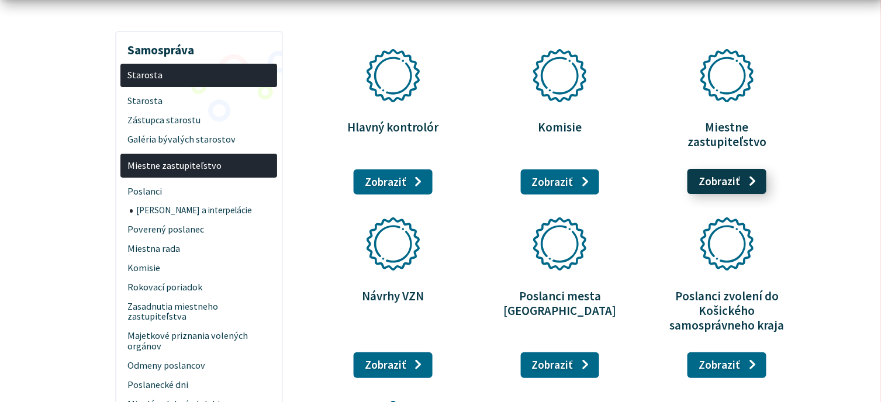 This screenshot has width=881, height=402. I want to click on span: Poverený poslanec, so click(199, 229).